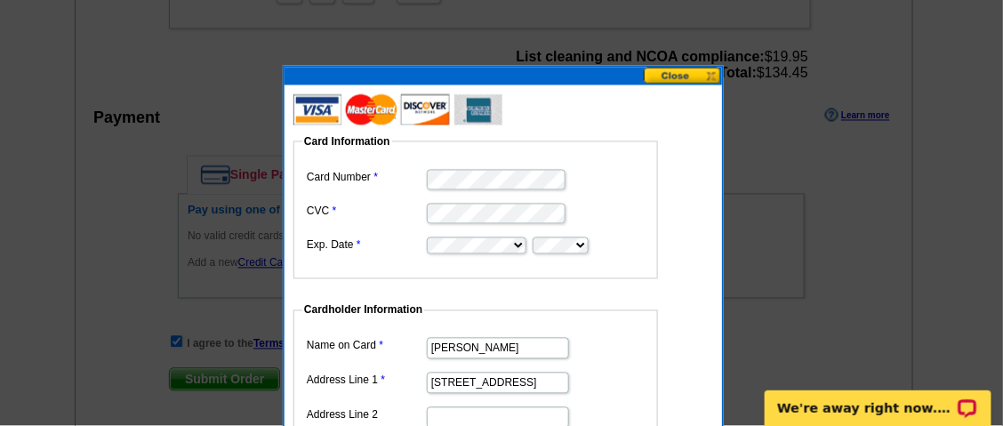 The height and width of the screenshot is (426, 1003). Describe the element at coordinates (397, 109) in the screenshot. I see `img: acceptedCards.gif` at that location.